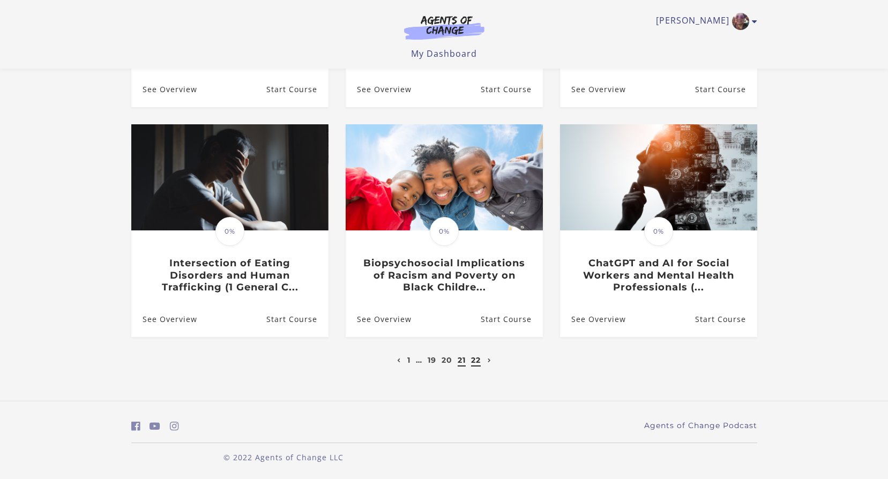  Describe the element at coordinates (726, 89) in the screenshot. I see `a: Trauma Therapy for Adults (1 General CE Credit): Resume Course` at that location.